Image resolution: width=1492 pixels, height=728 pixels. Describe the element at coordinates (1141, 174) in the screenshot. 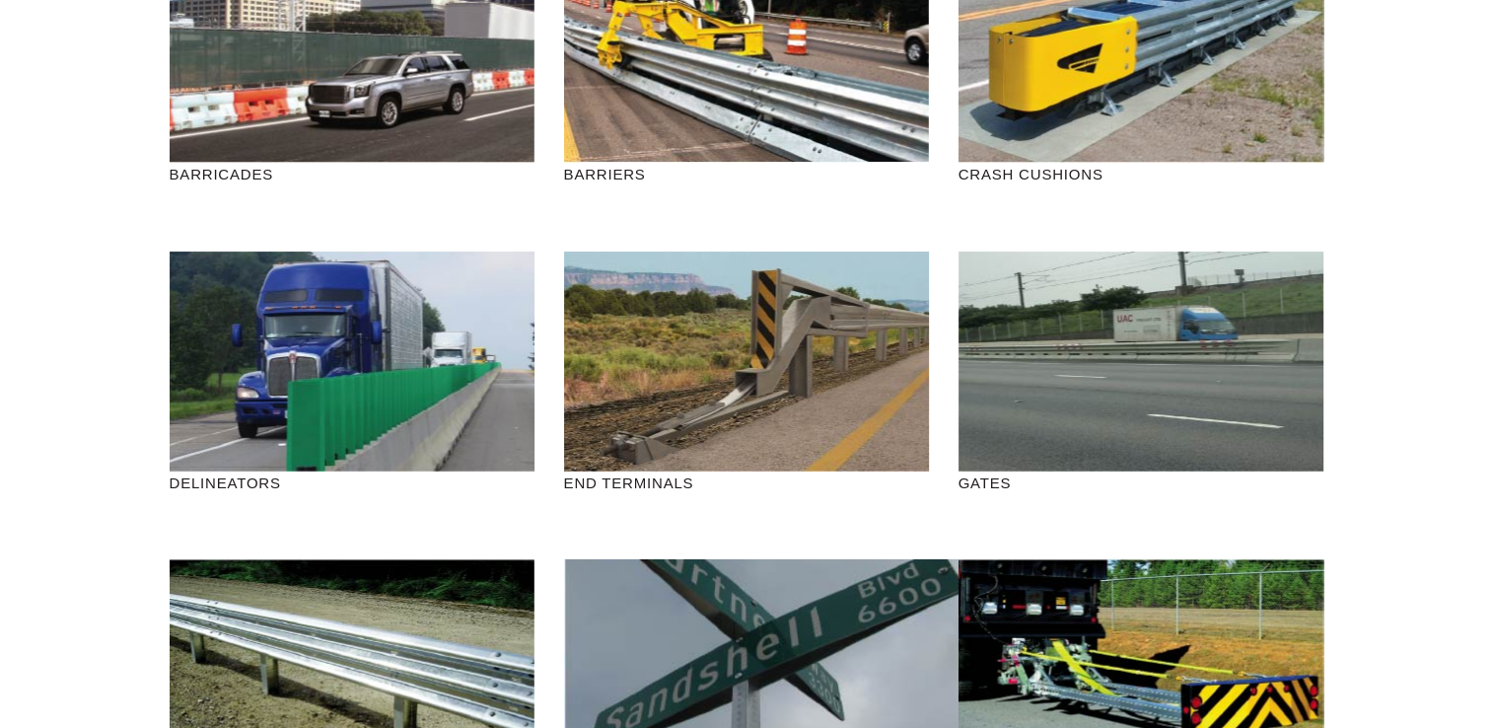

I see `p: CRASH CUSHIONS` at that location.